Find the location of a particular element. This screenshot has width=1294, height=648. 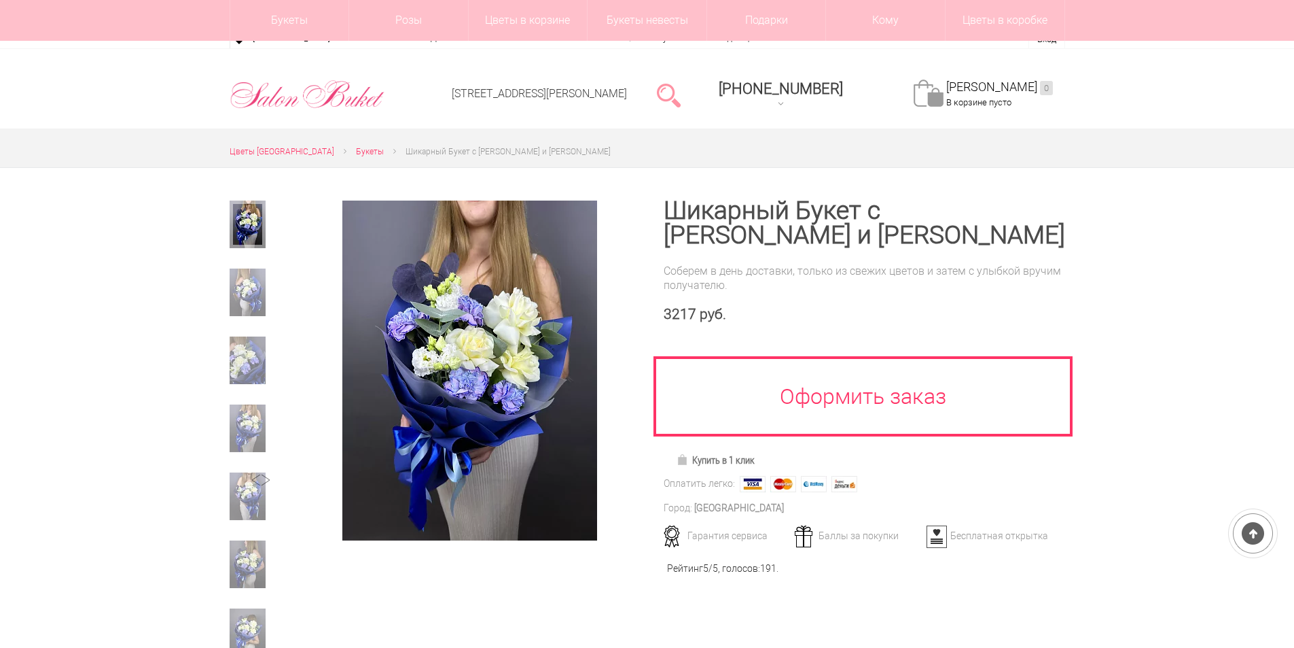

div: Баллы за покупки is located at coordinates (857, 535).